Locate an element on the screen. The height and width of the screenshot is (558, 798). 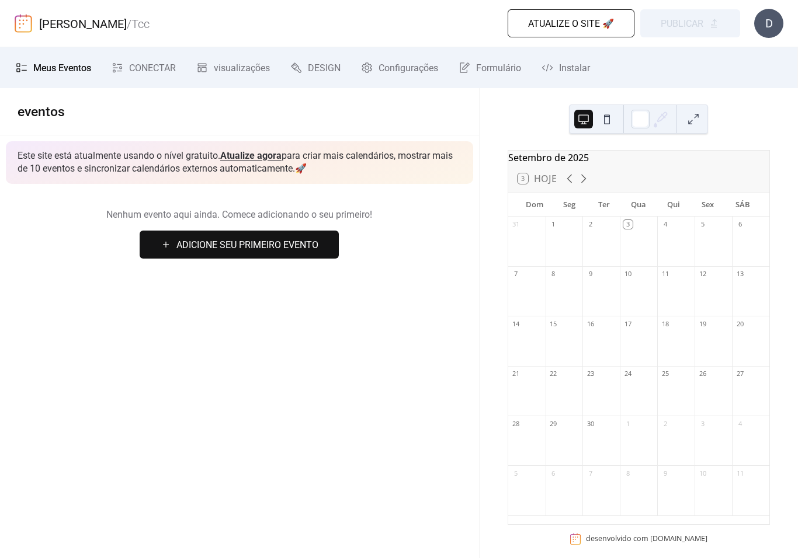
button: ATUALIZE O SITE 🚀 is located at coordinates (571, 23).